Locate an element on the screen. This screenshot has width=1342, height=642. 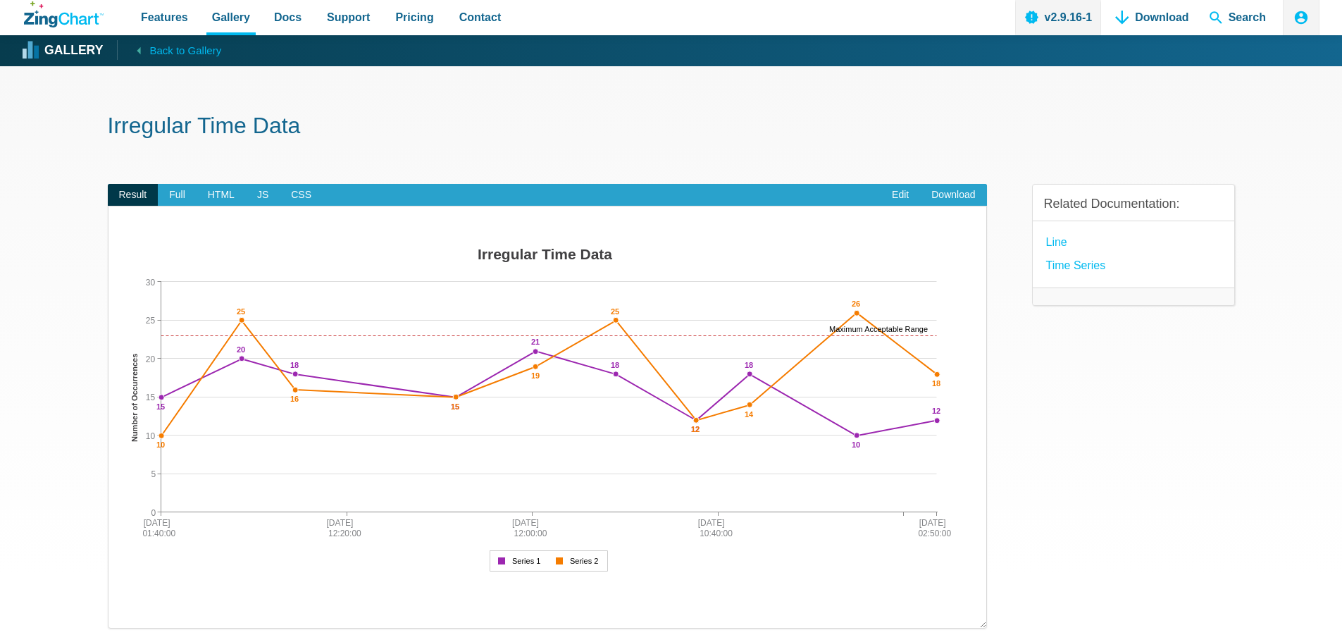
a: time series is located at coordinates (1076, 265).